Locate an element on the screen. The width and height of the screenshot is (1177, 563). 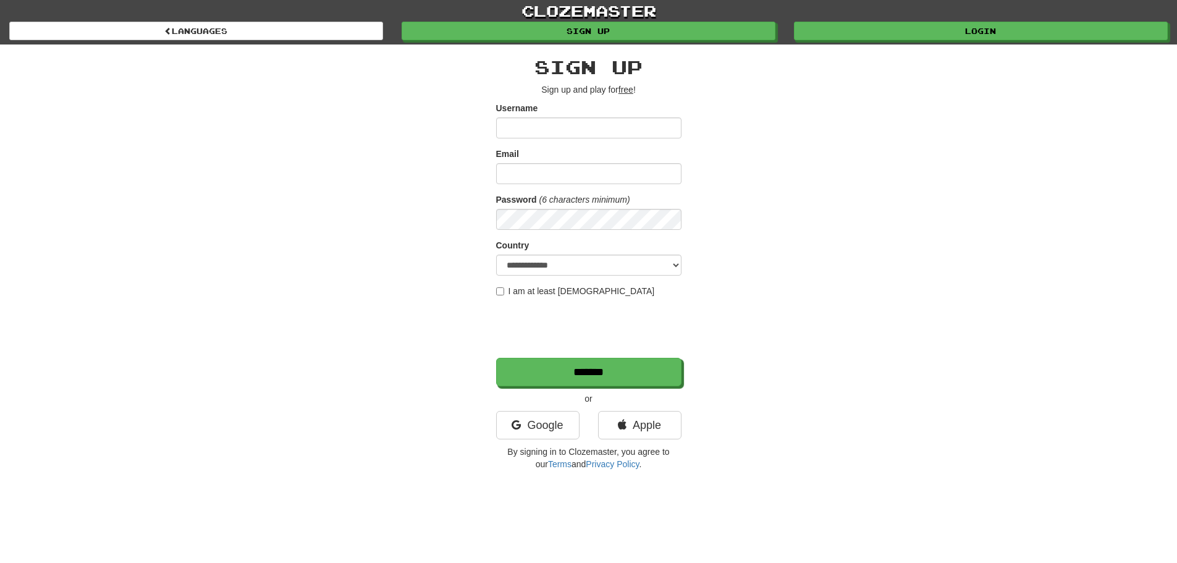
label: Password is located at coordinates (517, 200).